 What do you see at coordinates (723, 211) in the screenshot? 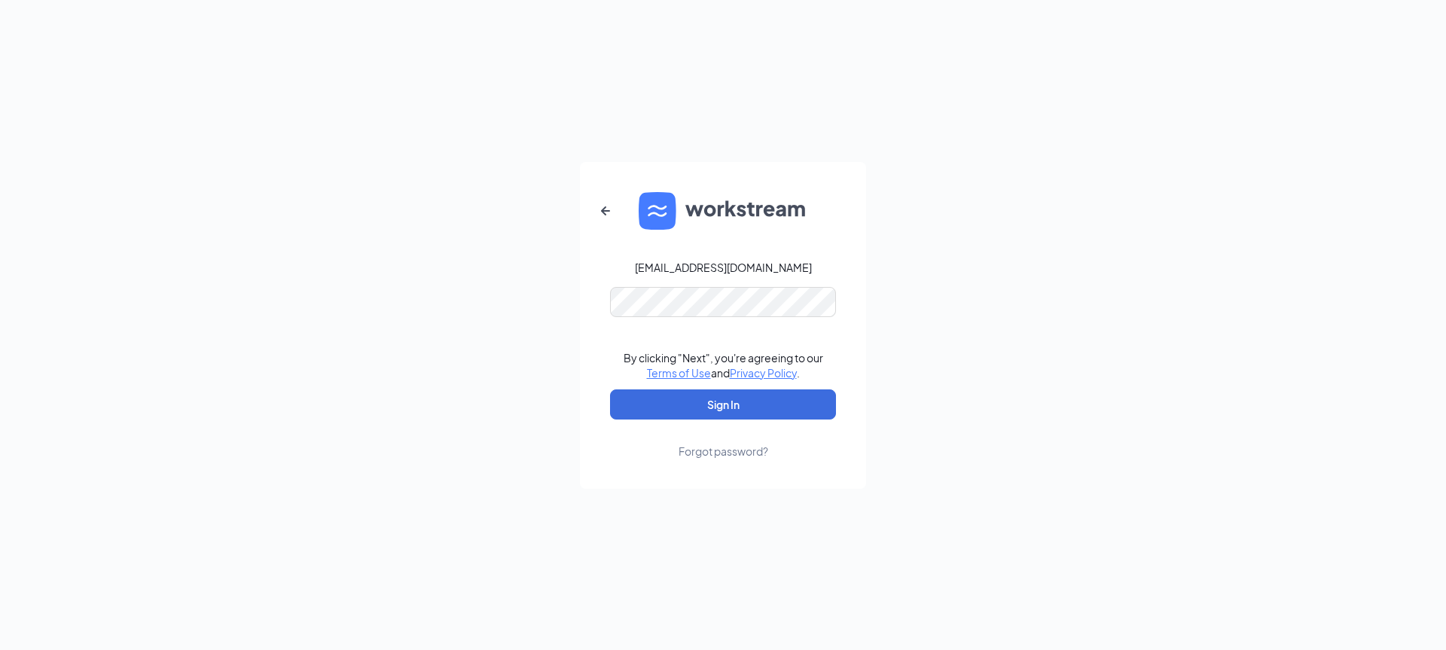
I see `img: WS logo and Workstream text` at bounding box center [723, 211].